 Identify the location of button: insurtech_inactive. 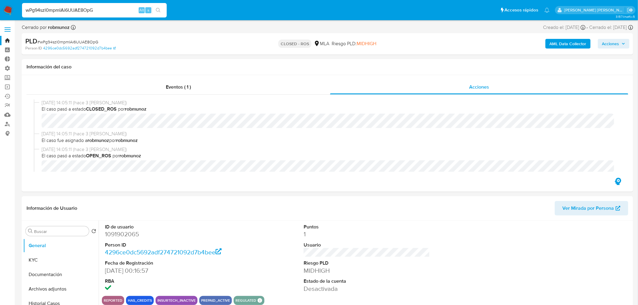
(176, 301).